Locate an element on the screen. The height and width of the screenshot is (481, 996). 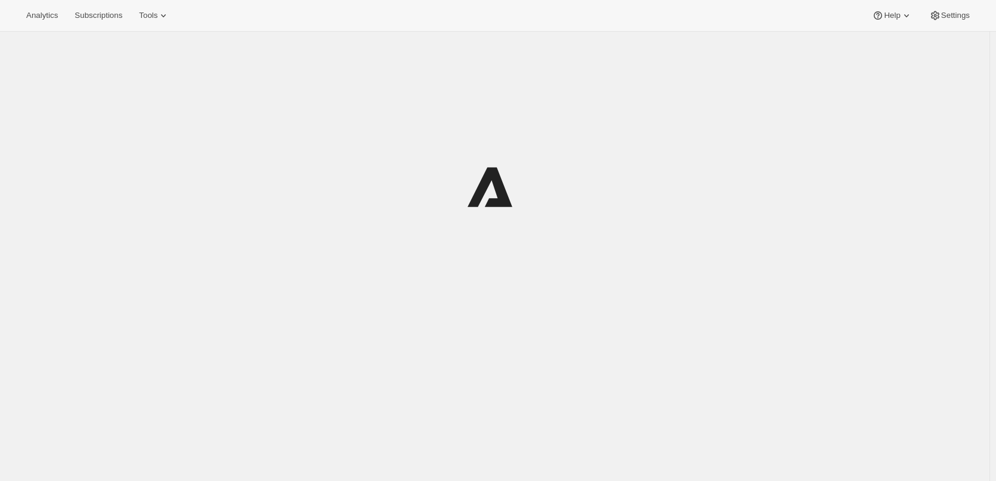
button: Settings is located at coordinates (950, 16).